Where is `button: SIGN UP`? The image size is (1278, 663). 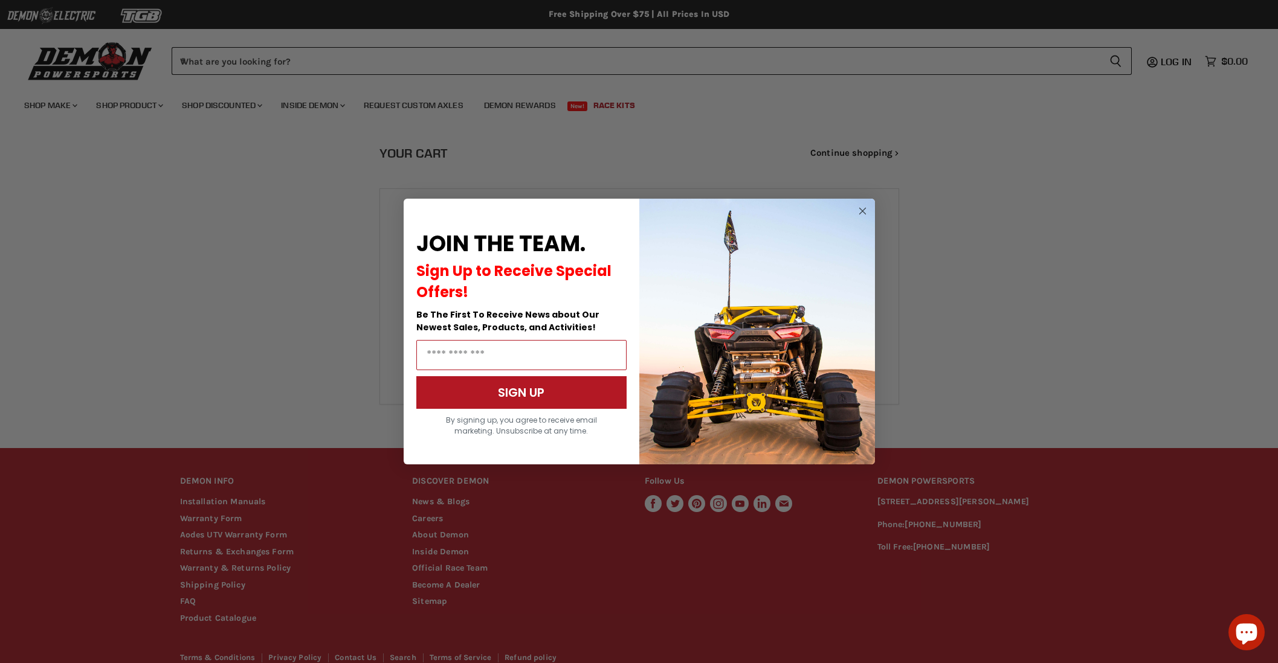
button: SIGN UP is located at coordinates (521, 393).